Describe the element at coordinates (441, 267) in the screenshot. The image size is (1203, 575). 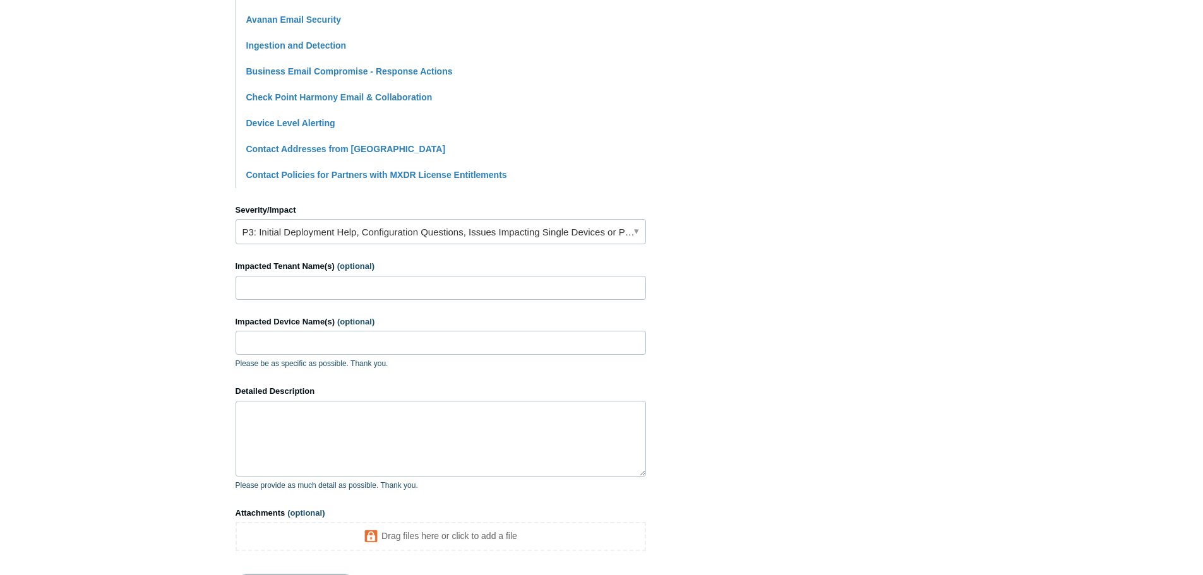
I see `label: Impacted Tenant Name(s)` at that location.